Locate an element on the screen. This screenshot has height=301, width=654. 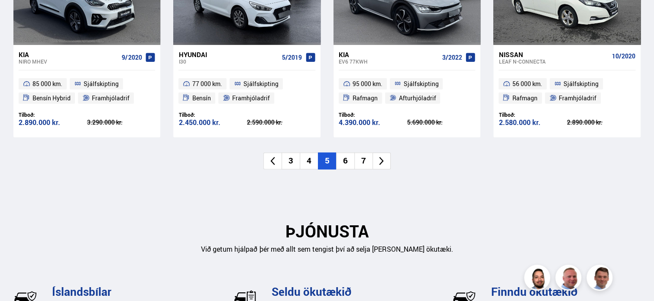
div: 3.290.000 kr. is located at coordinates (121, 123).